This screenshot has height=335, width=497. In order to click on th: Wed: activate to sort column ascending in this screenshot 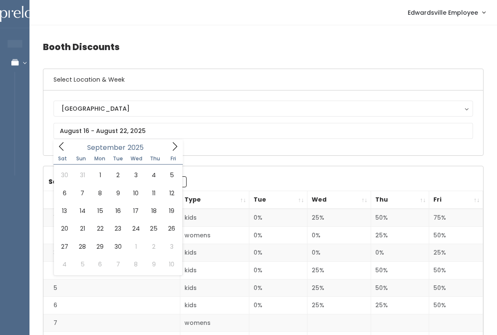, I will do `click(339, 200)`.